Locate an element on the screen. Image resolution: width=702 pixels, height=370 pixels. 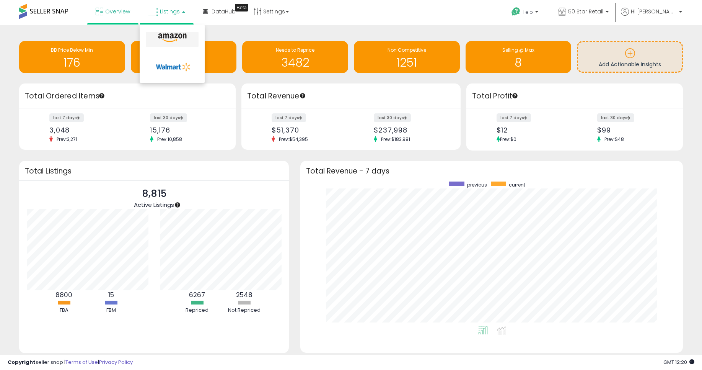
span: current is located at coordinates (517, 184).